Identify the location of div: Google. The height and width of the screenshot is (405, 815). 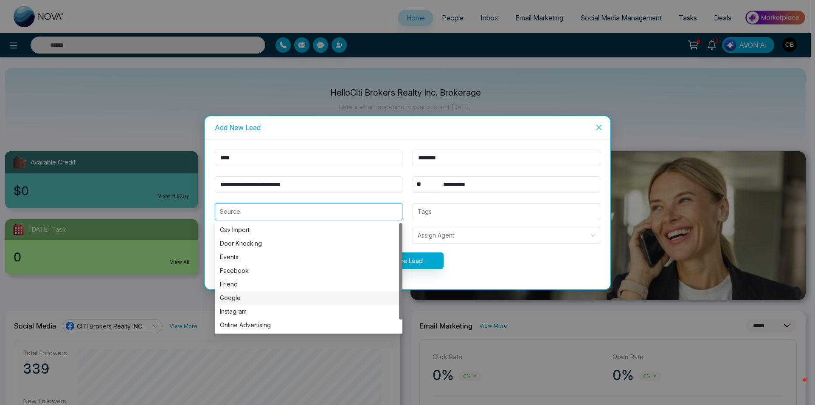
(309, 298).